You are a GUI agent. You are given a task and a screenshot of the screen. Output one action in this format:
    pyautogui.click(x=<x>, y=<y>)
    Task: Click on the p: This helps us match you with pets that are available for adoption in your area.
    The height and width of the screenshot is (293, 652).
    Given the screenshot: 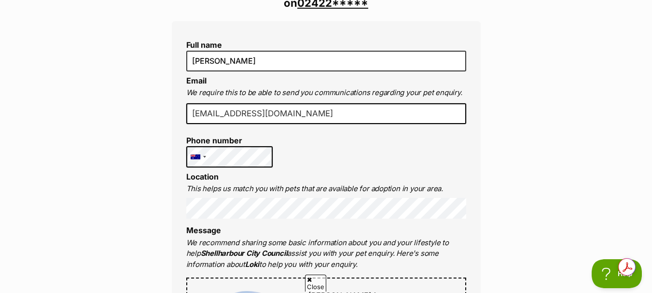 What is the action you would take?
    pyautogui.click(x=326, y=189)
    